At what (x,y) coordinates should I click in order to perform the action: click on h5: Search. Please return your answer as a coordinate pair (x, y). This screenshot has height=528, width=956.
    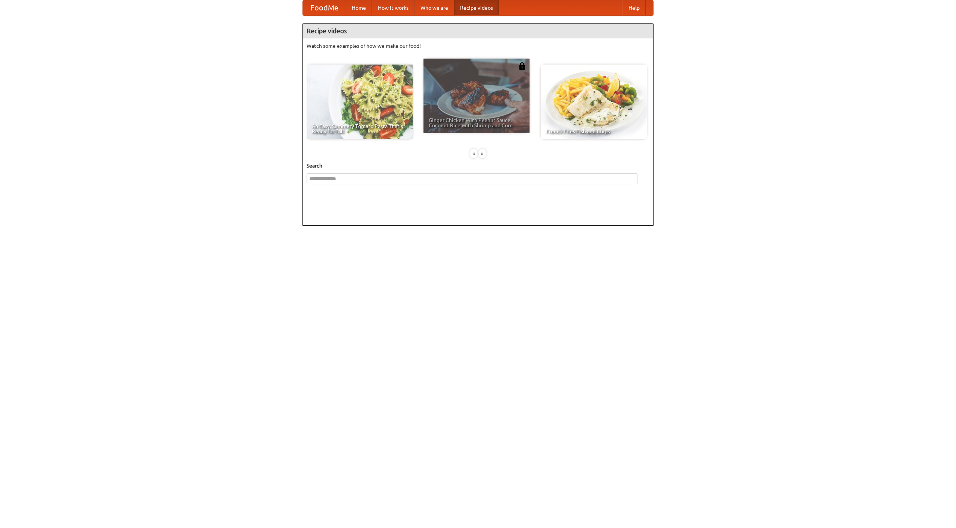
    Looking at the image, I should click on (478, 166).